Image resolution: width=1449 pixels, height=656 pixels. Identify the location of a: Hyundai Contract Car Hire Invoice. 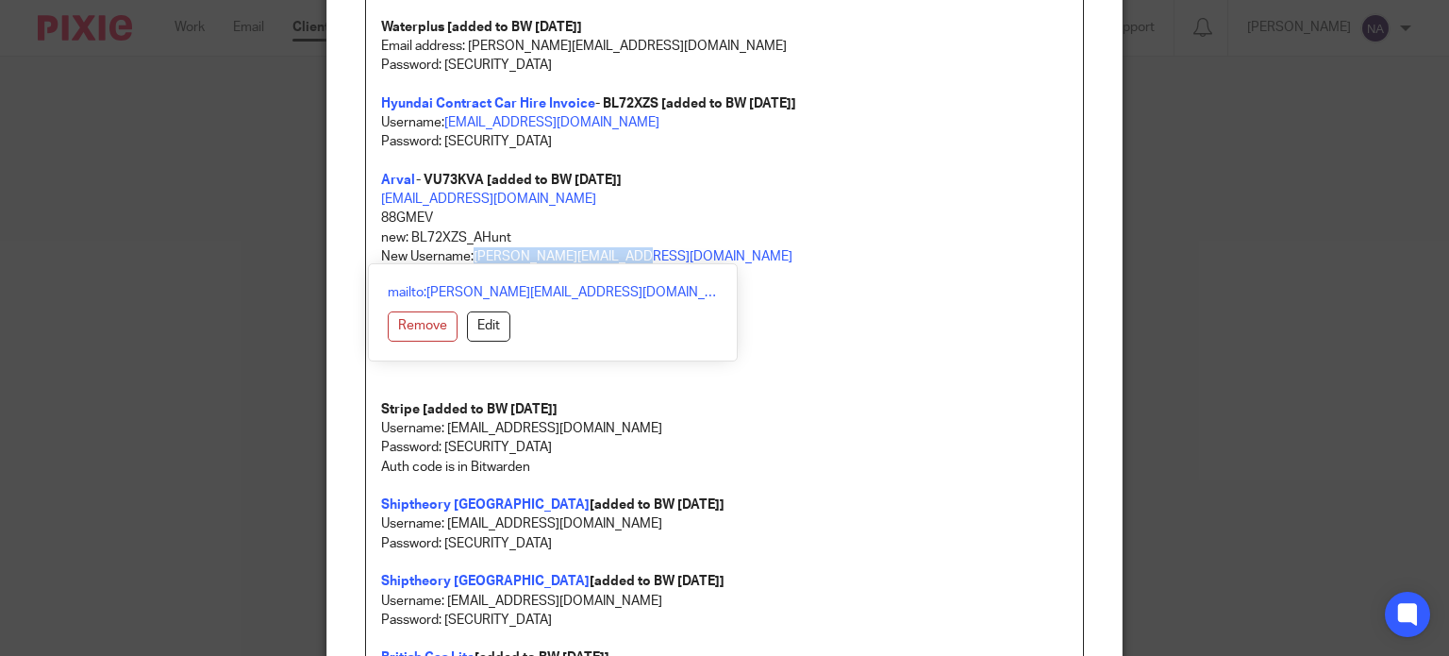
(488, 104).